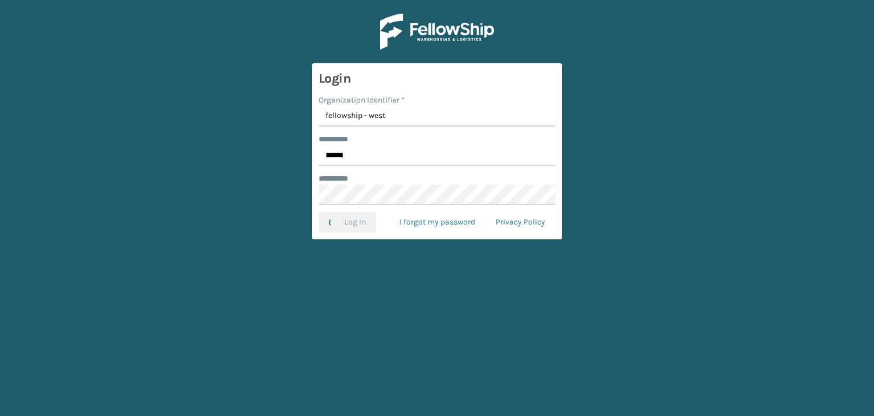  Describe the element at coordinates (347, 222) in the screenshot. I see `button: Log In` at that location.